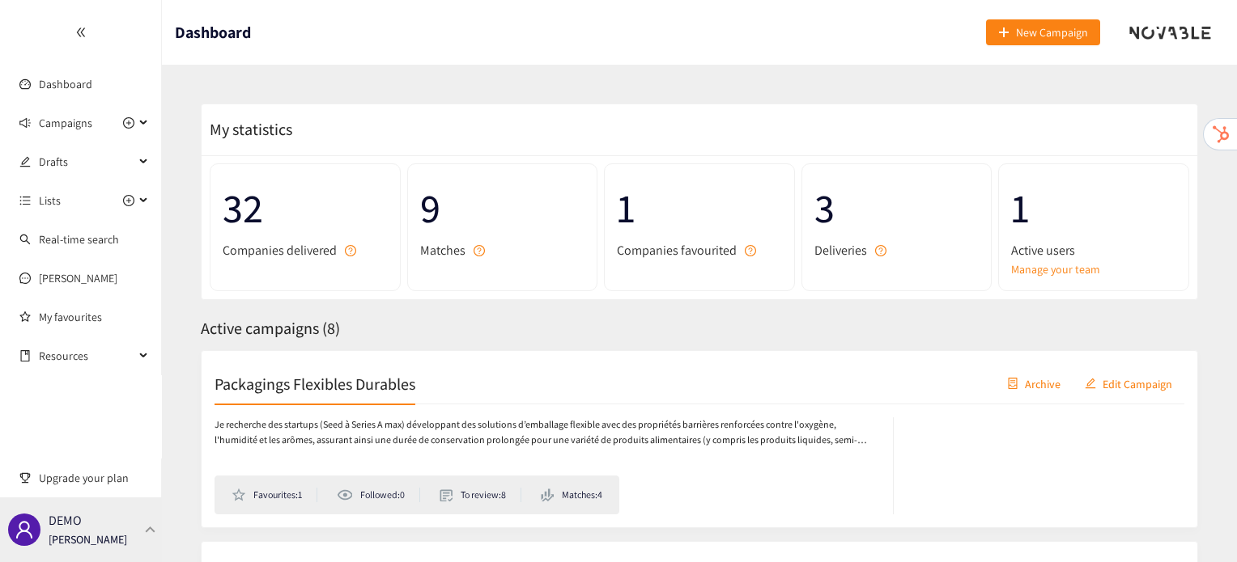  What do you see at coordinates (1196, 524) in the screenshot?
I see `div: Chat Widget` at bounding box center [1196, 524].